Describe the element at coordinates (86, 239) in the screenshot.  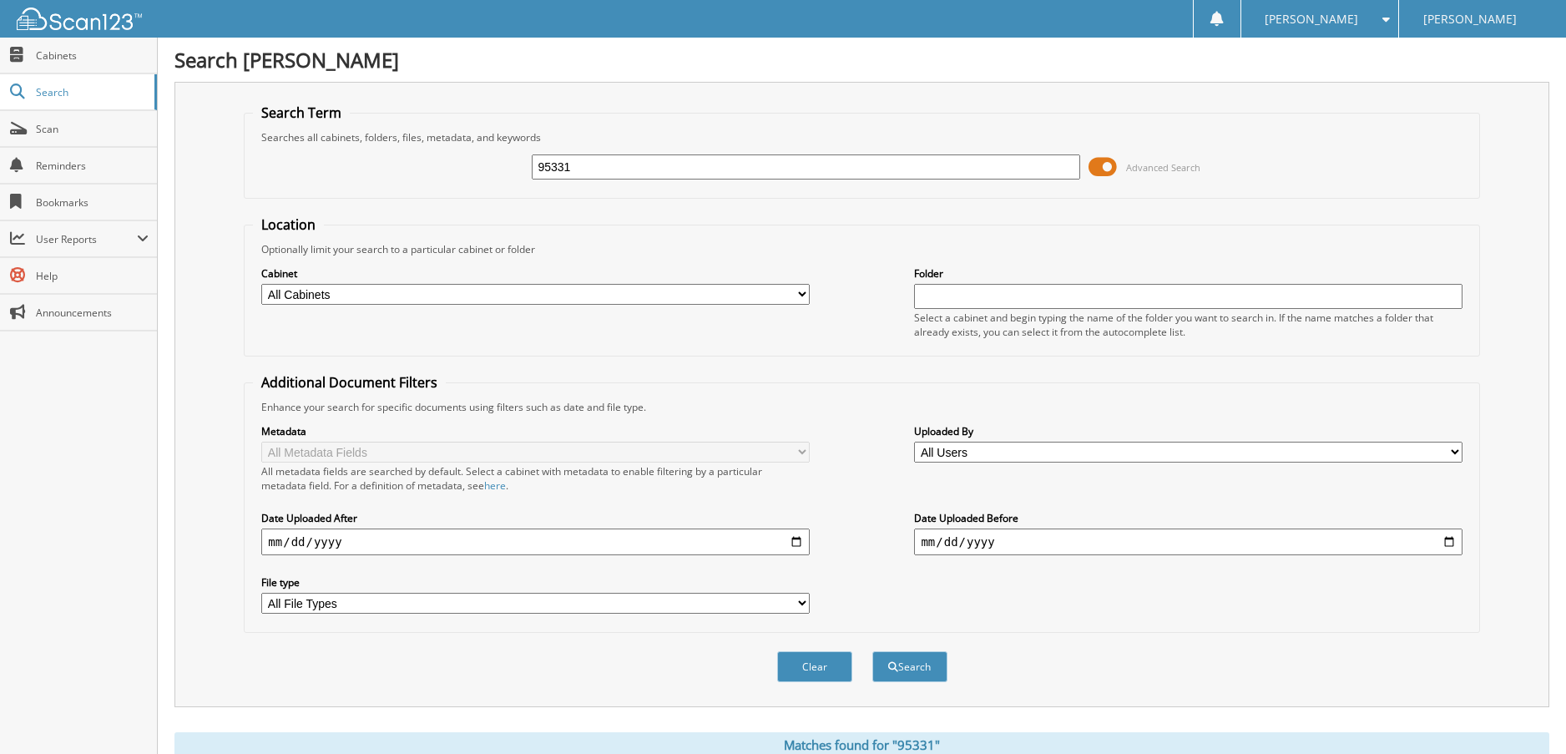
I see `span: User Reports` at that location.